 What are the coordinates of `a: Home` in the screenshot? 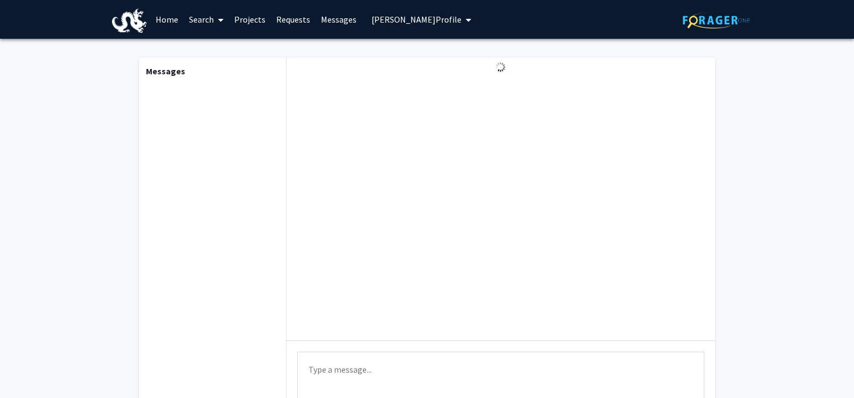 It's located at (167, 19).